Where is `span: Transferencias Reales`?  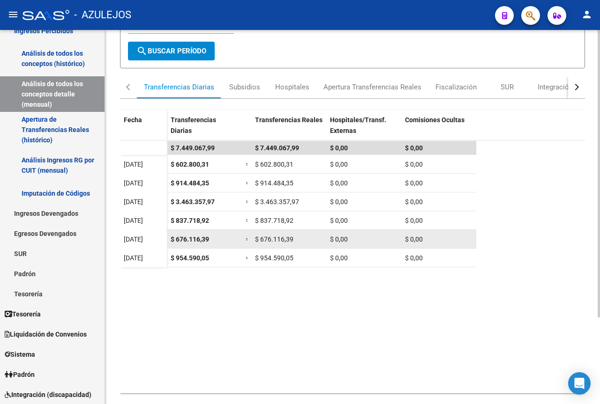
span: Transferencias Reales is located at coordinates (289, 120).